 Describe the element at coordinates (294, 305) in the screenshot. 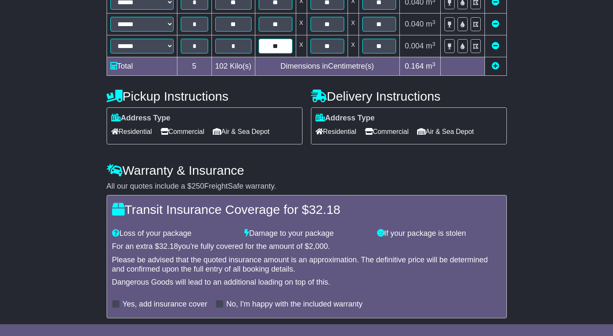

I see `label: No, I'm happy with the included warranty` at that location.